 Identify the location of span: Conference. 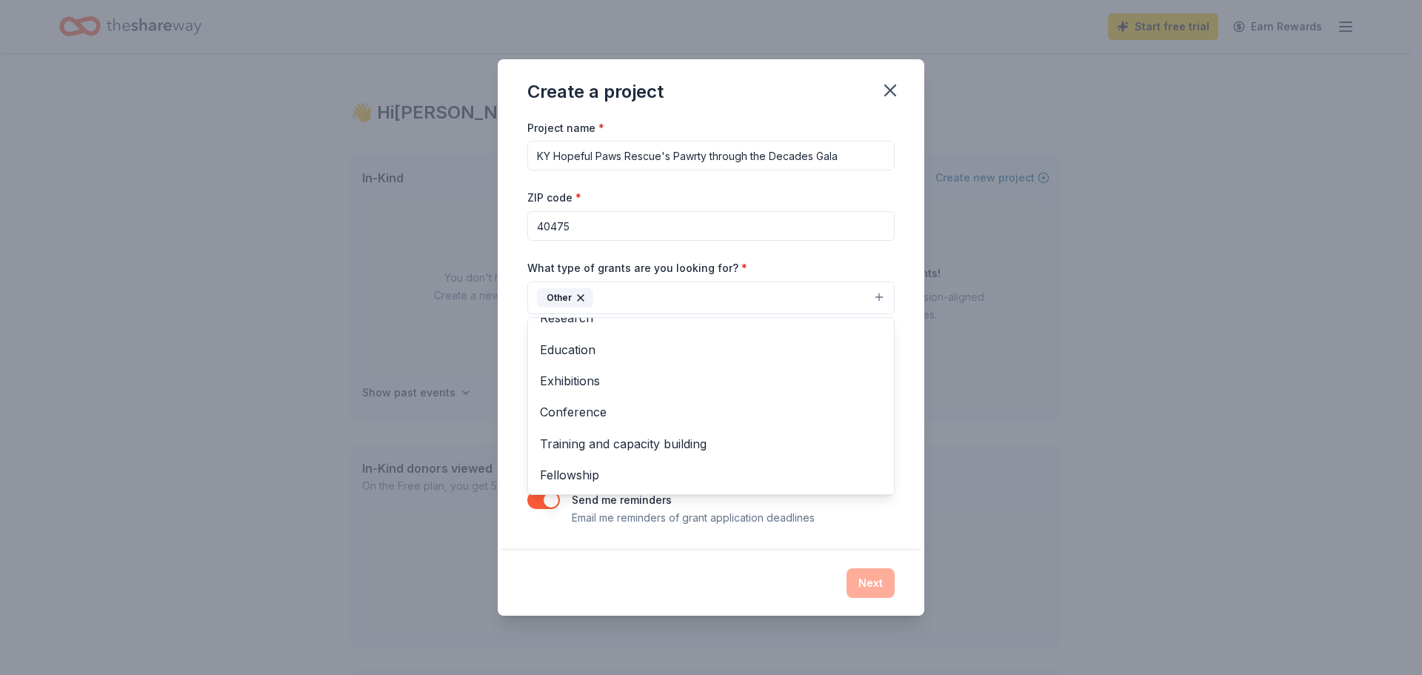
(711, 412).